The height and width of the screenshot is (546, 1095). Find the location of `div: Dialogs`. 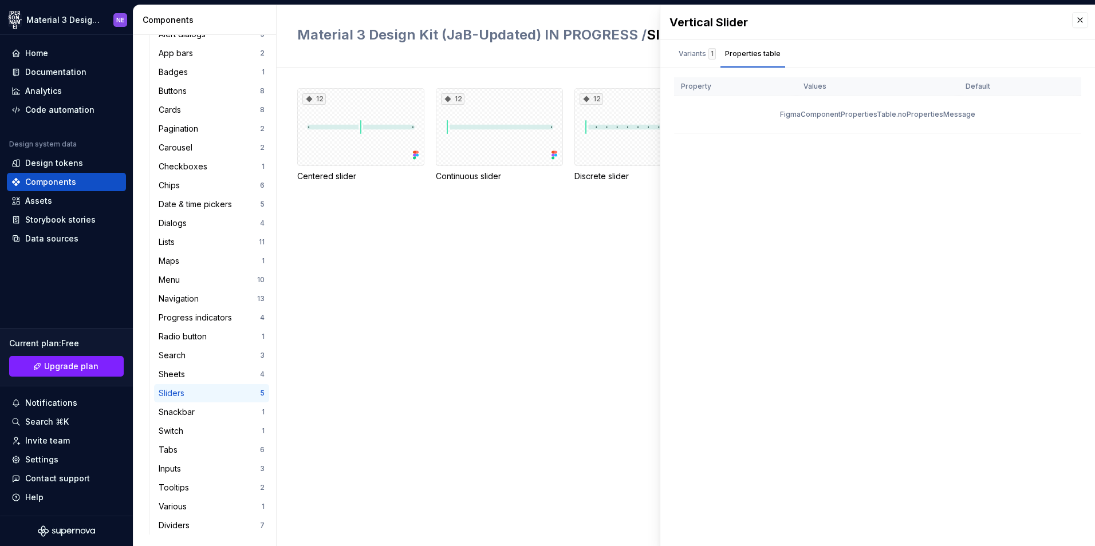

div: Dialogs is located at coordinates (175, 223).